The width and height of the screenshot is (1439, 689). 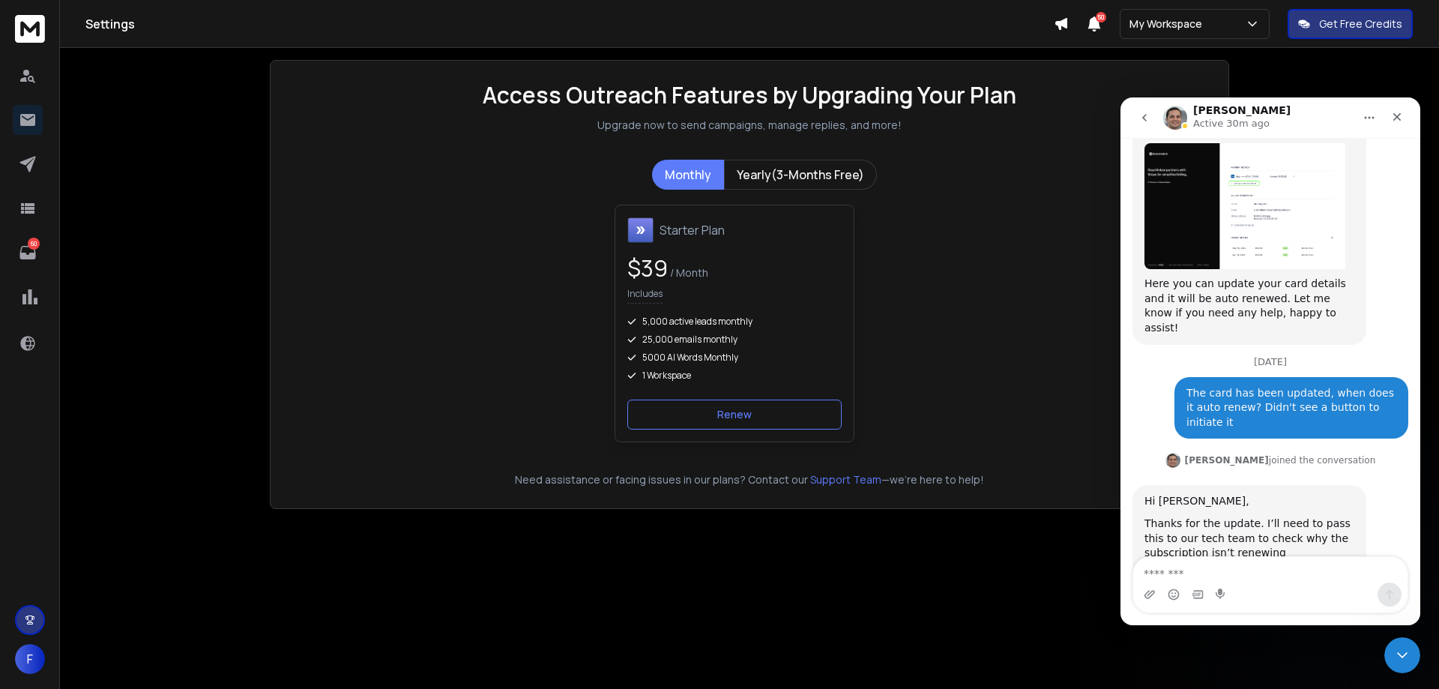 I want to click on button: go back, so click(x=24, y=20).